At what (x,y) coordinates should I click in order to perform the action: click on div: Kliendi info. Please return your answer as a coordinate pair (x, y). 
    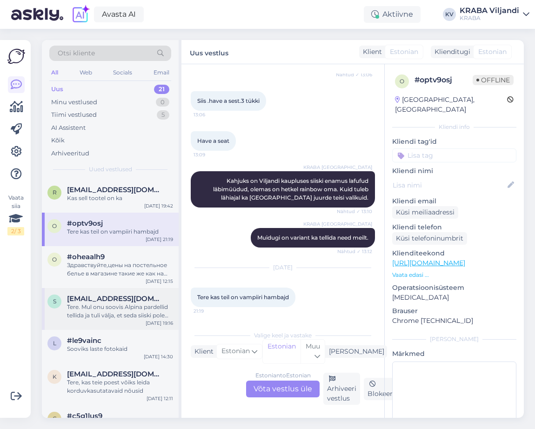
    Looking at the image, I should click on (454, 127).